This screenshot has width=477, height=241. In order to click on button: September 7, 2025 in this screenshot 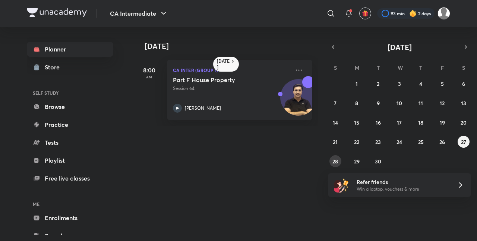, I will do `click(335, 103)`.